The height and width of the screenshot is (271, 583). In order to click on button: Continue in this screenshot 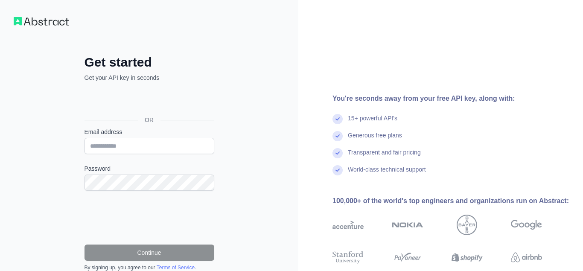, I will do `click(149, 253)`.